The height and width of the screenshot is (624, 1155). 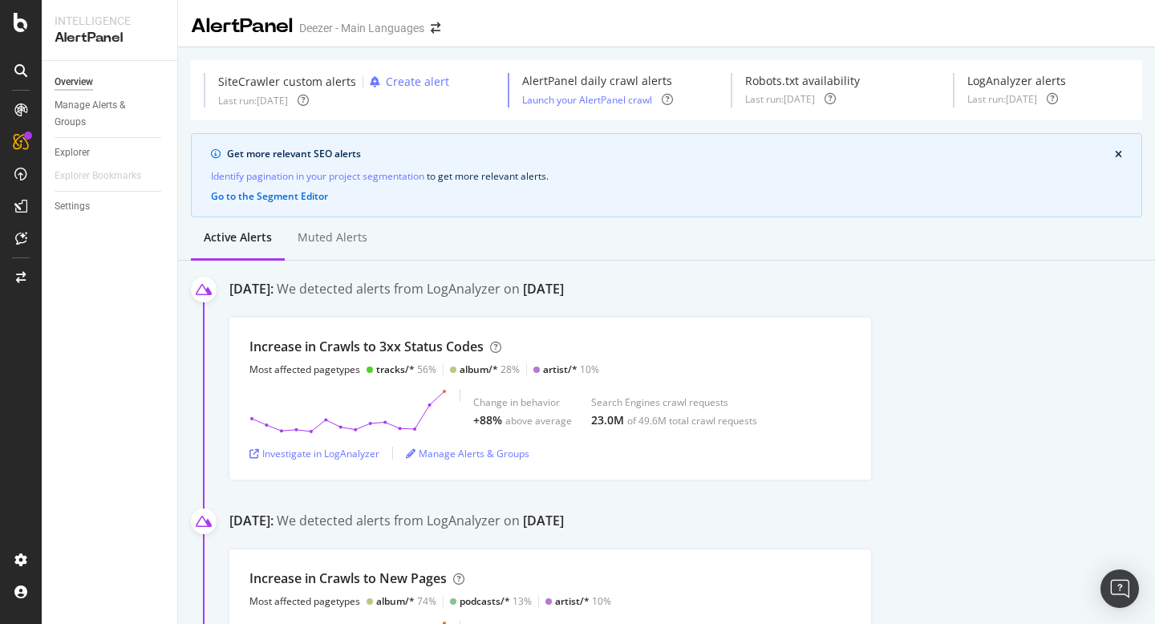 I want to click on a: Explorer Bookmarks, so click(x=106, y=176).